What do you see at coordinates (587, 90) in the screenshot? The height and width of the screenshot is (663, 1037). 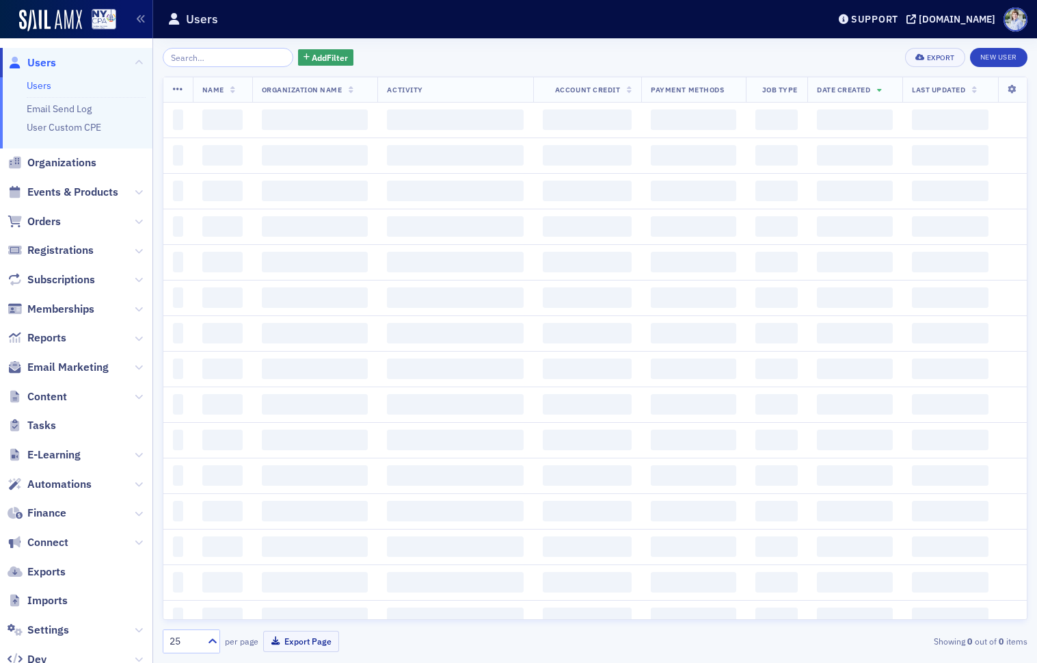 I see `span: Account Credit` at bounding box center [587, 90].